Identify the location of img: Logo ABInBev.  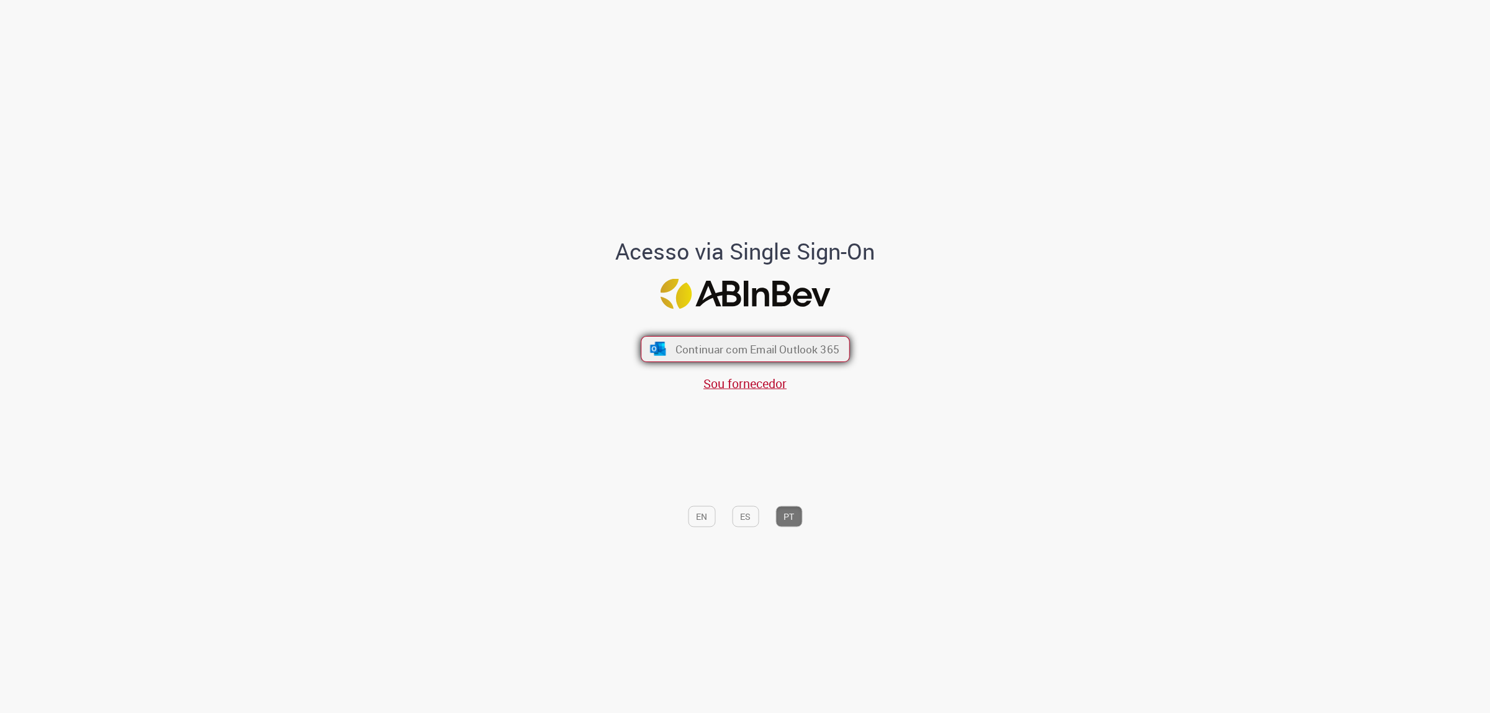
(745, 293).